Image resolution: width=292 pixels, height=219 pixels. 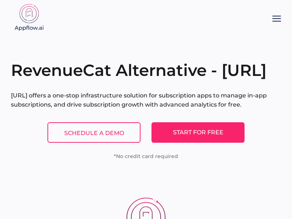 What do you see at coordinates (198, 133) in the screenshot?
I see `a: START FOR FREE` at bounding box center [198, 133].